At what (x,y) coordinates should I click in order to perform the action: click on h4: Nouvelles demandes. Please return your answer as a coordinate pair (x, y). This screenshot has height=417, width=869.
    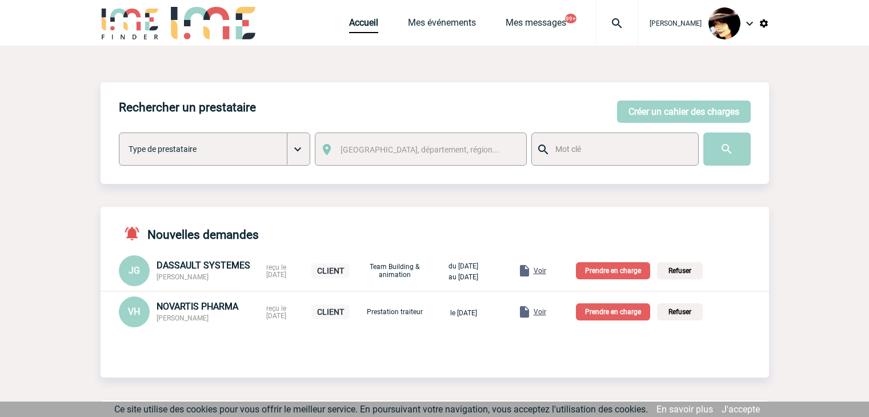
    Looking at the image, I should click on (189, 233).